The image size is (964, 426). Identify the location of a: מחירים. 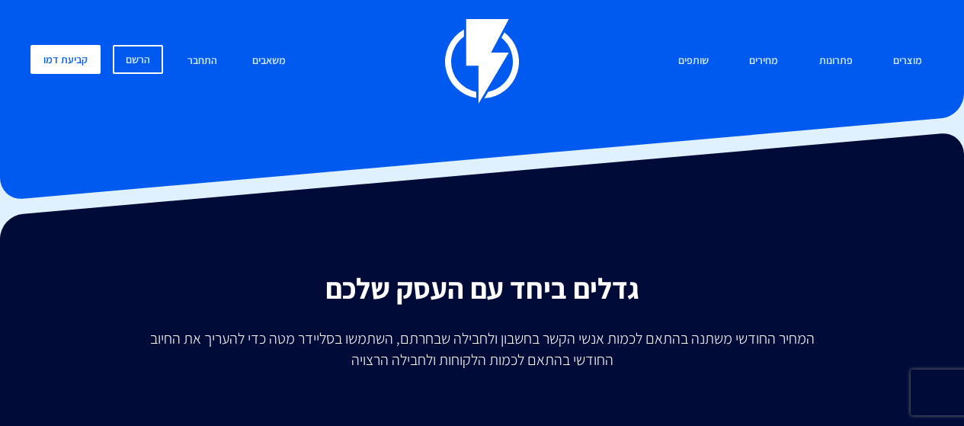
(763, 61).